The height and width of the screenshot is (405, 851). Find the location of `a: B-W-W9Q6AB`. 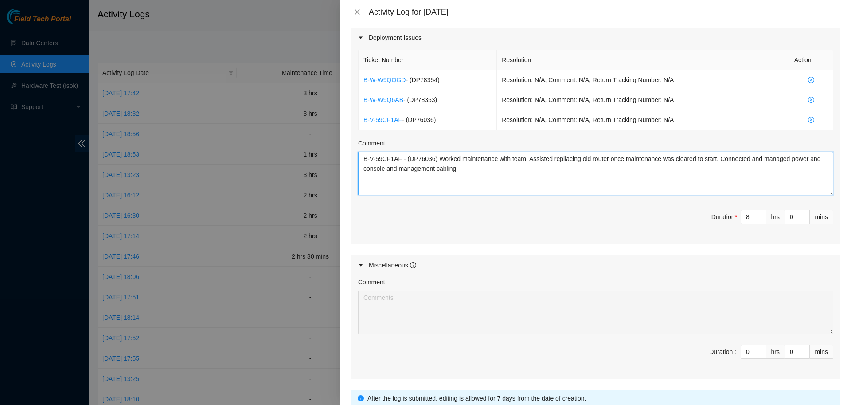

a: B-W-W9Q6AB is located at coordinates (383, 100).